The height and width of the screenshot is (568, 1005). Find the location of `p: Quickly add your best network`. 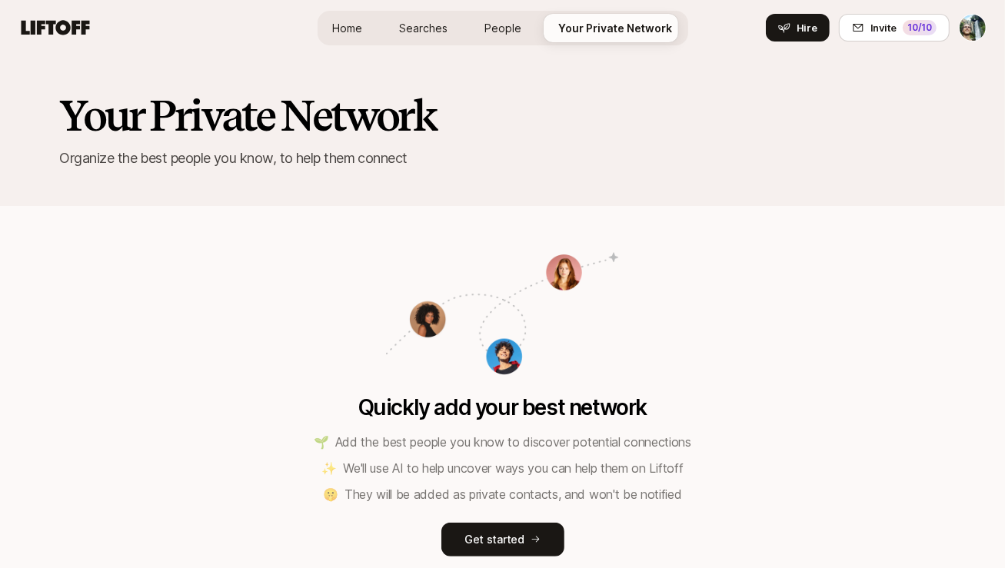

p: Quickly add your best network is located at coordinates (502, 408).